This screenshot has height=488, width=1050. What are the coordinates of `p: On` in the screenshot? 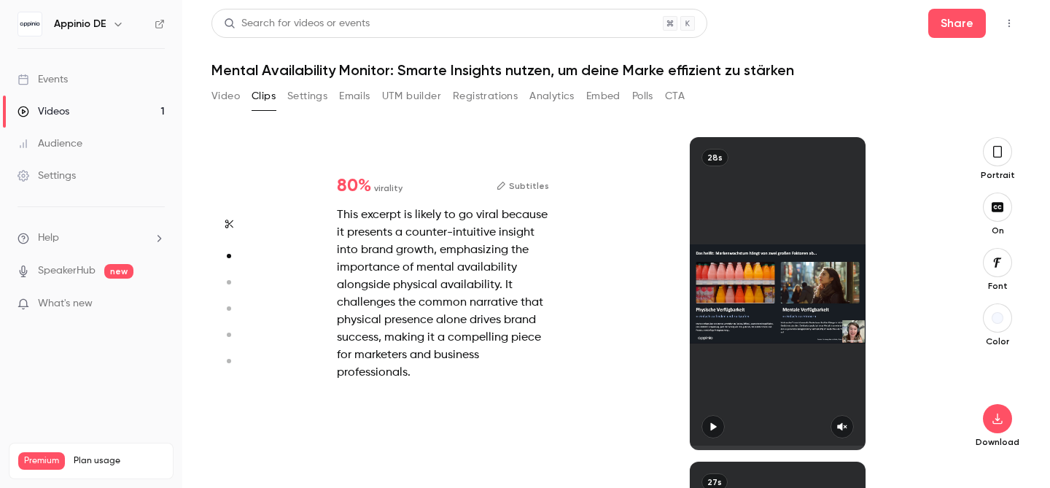 It's located at (997, 230).